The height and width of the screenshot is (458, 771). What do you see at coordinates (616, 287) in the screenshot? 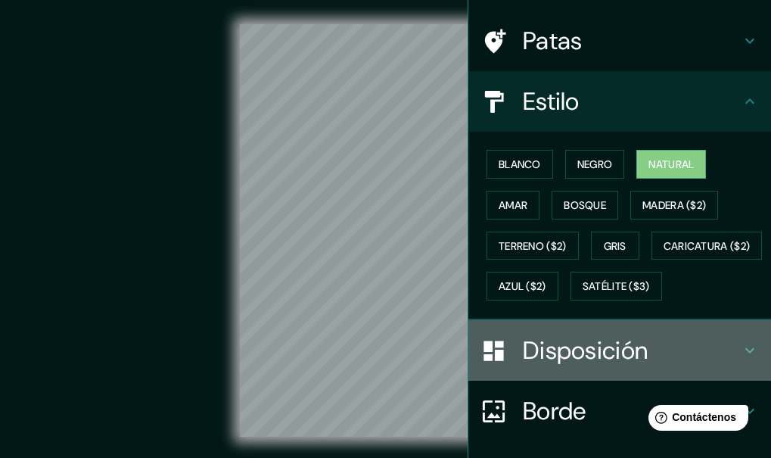
I see `font: Satélite ($3)` at bounding box center [616, 287].